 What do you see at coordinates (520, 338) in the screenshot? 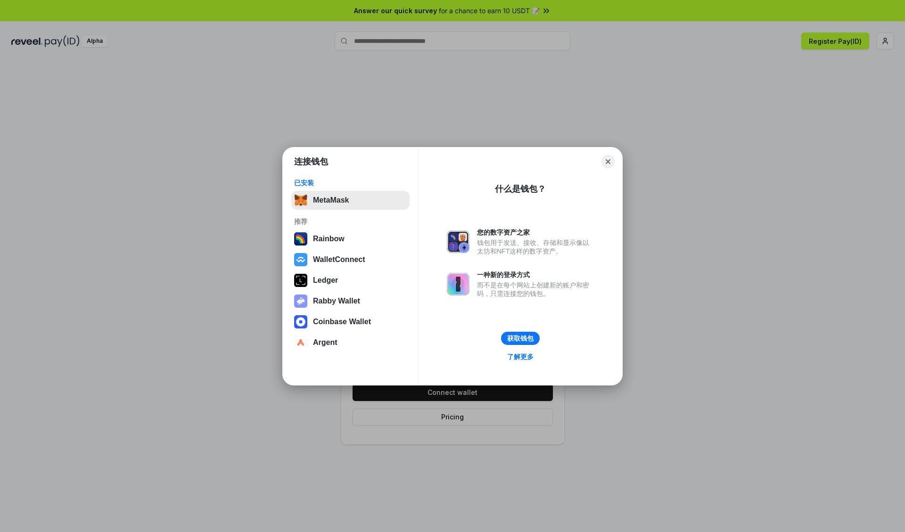
I see `div: 获取钱包` at bounding box center [520, 338].